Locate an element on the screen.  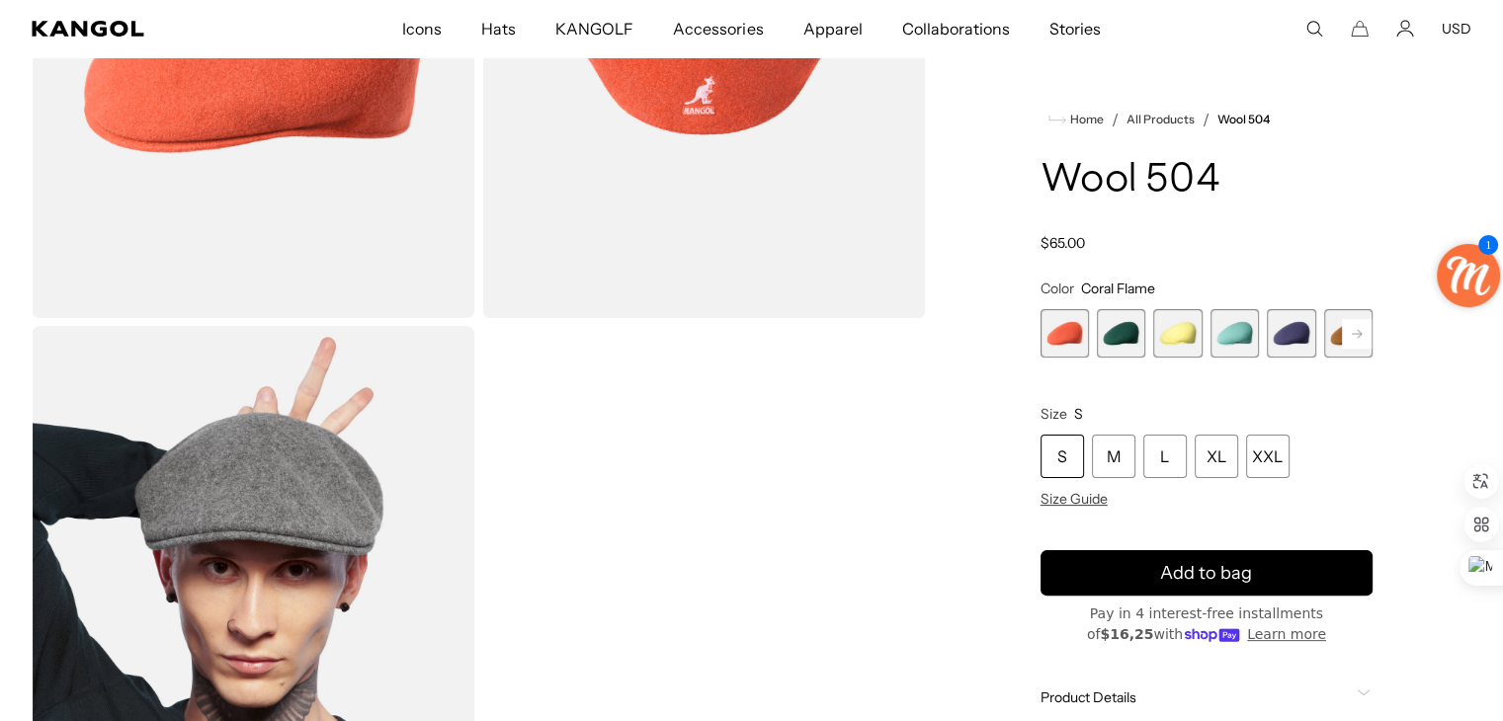
span: Size Guide is located at coordinates (1074, 500).